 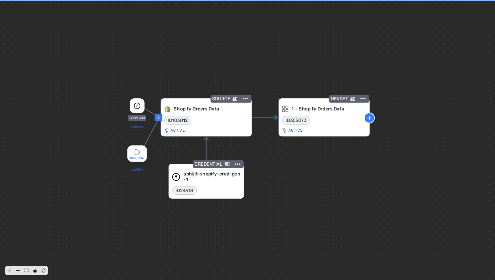 What do you see at coordinates (18, 271) in the screenshot?
I see `button: zoom out` at bounding box center [18, 271].